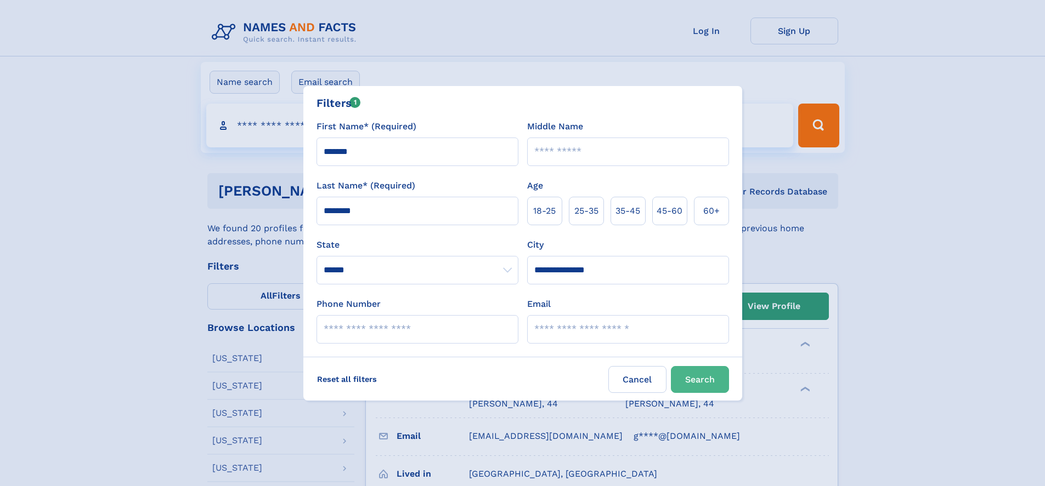 The image size is (1045, 486). I want to click on span: 45‑60, so click(669, 211).